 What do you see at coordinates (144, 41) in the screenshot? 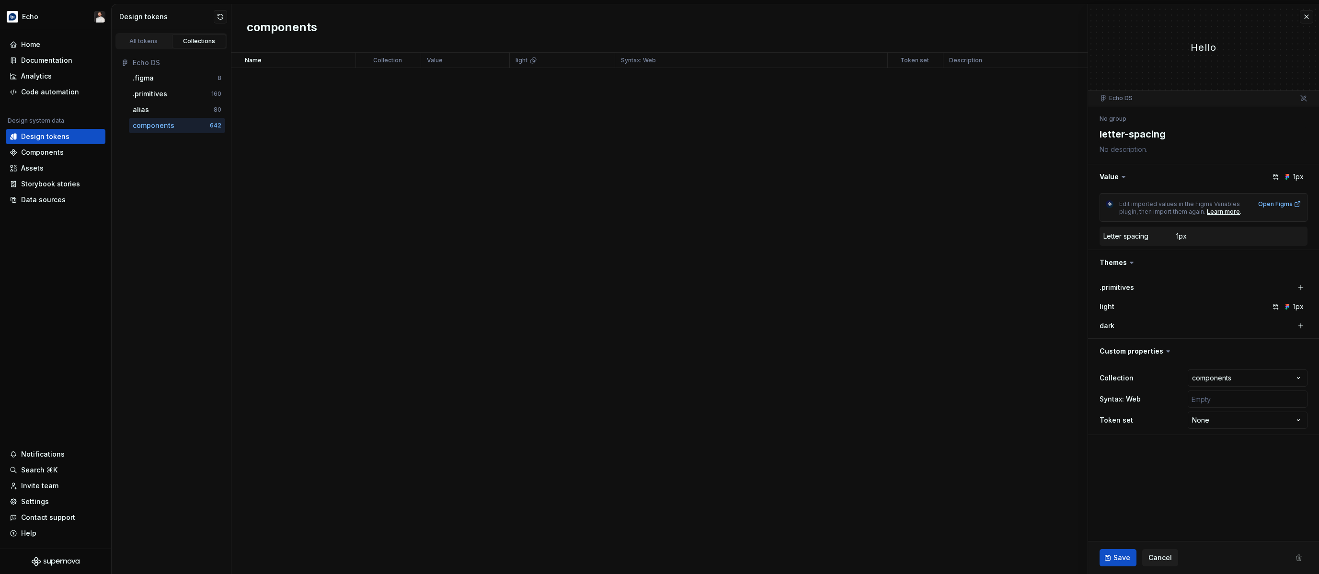
I see `div: All tokens` at bounding box center [144, 41].